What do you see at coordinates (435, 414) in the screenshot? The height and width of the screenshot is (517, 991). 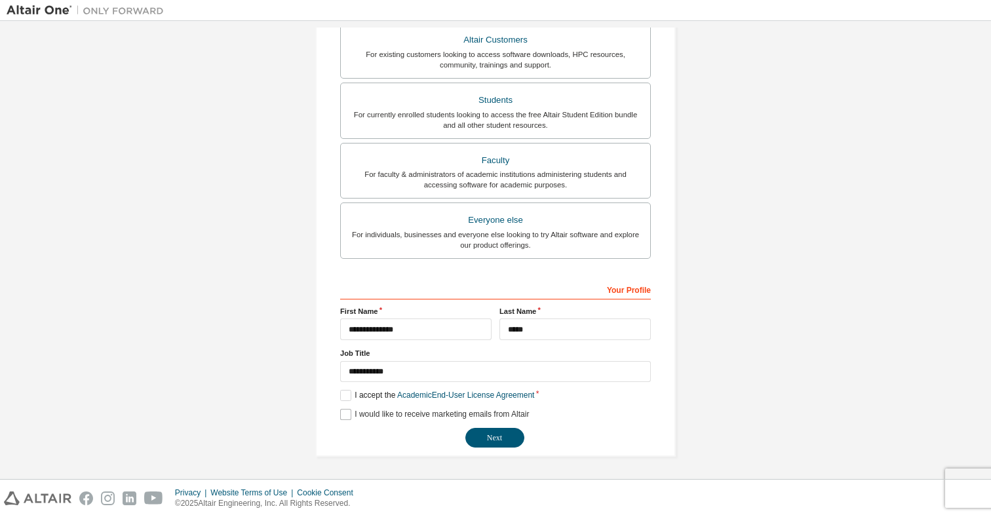 I see `label: I would like to receive marketing emails from Altair` at bounding box center [435, 414].